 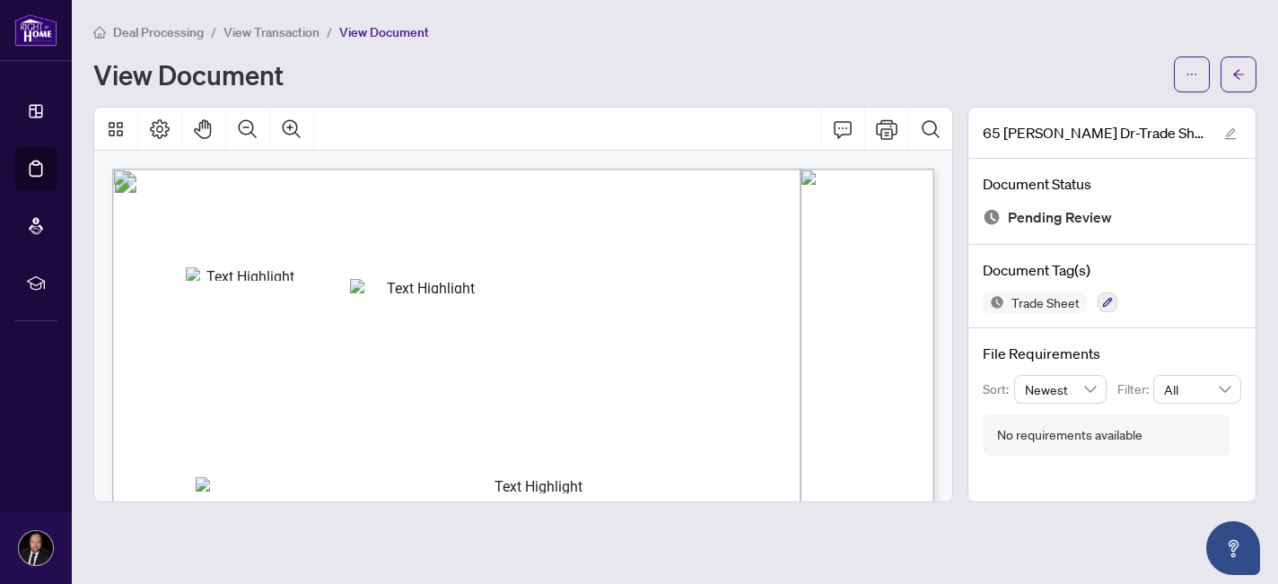 What do you see at coordinates (1060, 217) in the screenshot?
I see `span: Pending Review` at bounding box center [1060, 217].